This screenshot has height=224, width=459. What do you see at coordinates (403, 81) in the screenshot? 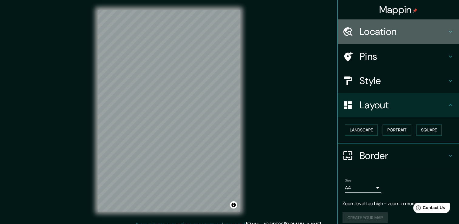
I see `h4: Style` at bounding box center [403, 81].